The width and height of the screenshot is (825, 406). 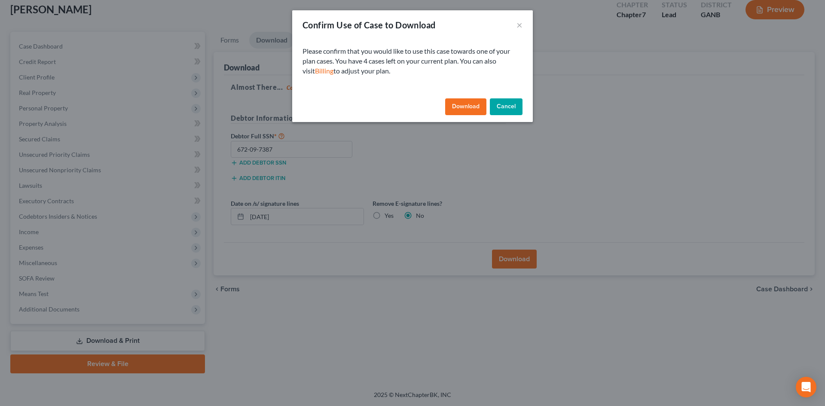 I want to click on a: Billing, so click(x=324, y=70).